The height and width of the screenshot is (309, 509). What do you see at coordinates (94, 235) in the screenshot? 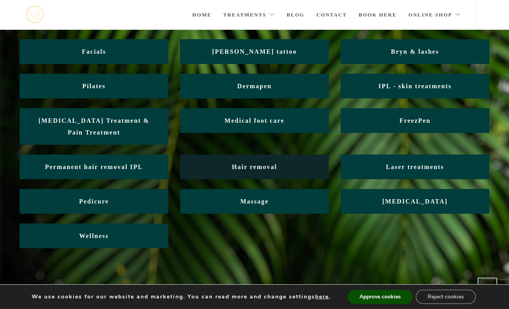
I see `span: Wellness` at bounding box center [94, 235].